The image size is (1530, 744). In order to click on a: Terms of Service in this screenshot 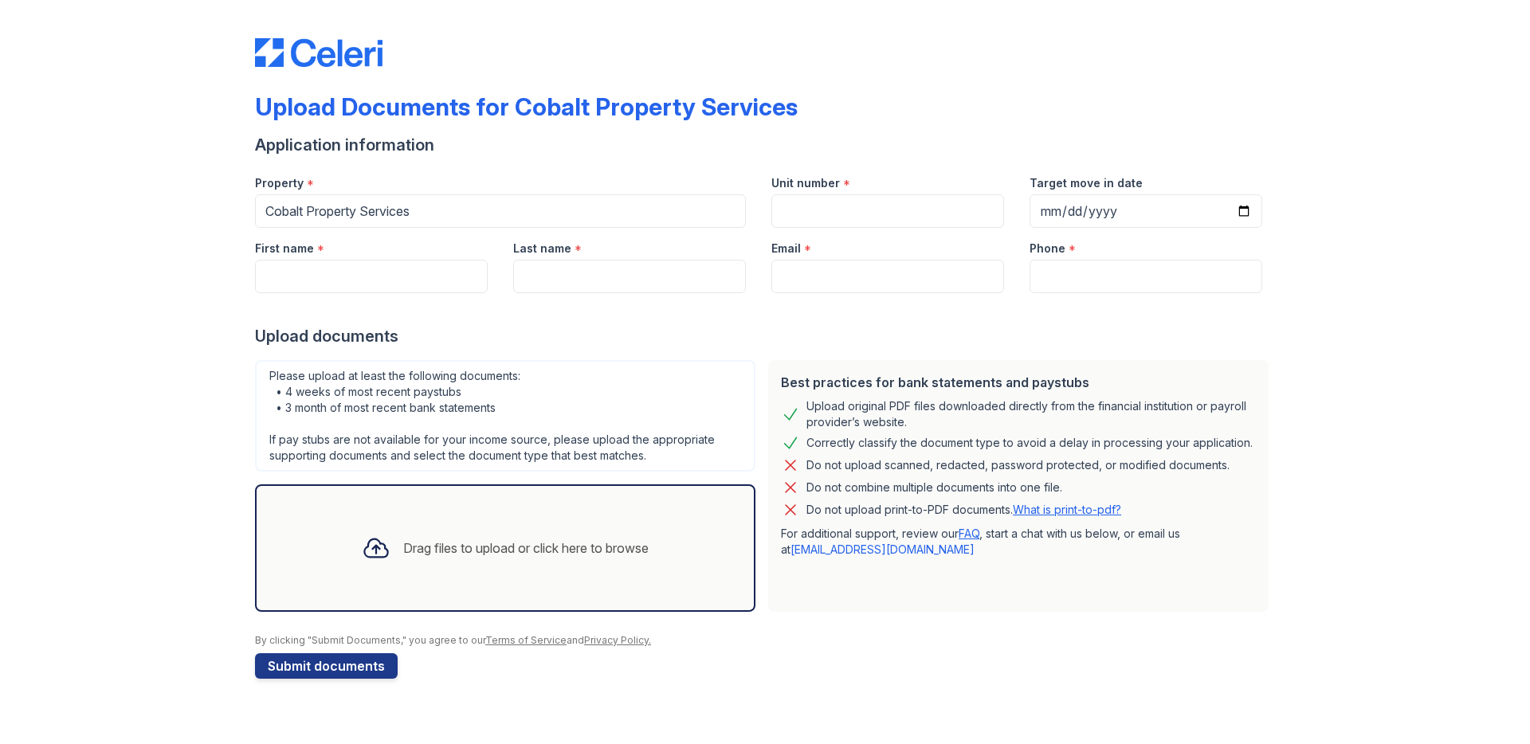, I will do `click(526, 640)`.